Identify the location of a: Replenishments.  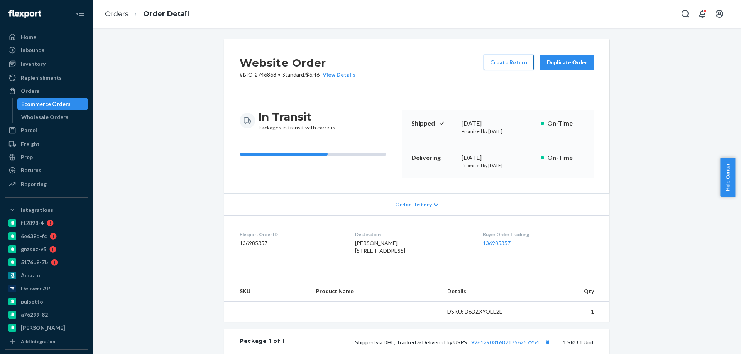
(46, 78).